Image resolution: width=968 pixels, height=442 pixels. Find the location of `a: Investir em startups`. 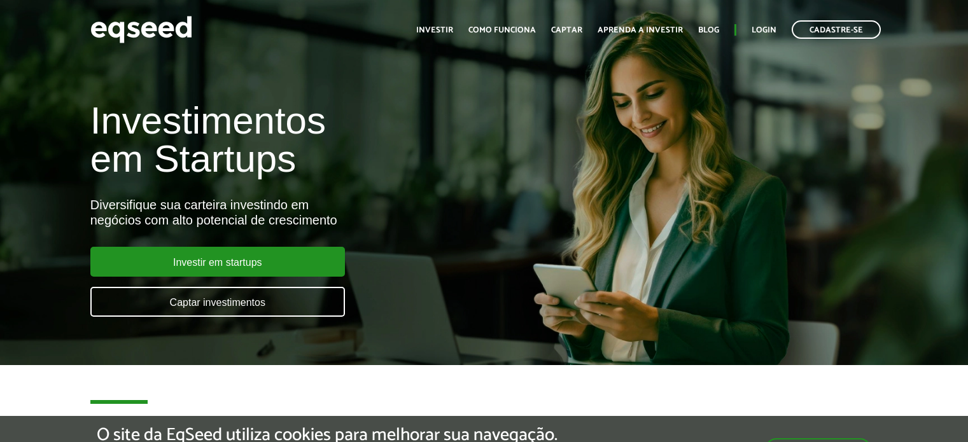

a: Investir em startups is located at coordinates (218, 262).